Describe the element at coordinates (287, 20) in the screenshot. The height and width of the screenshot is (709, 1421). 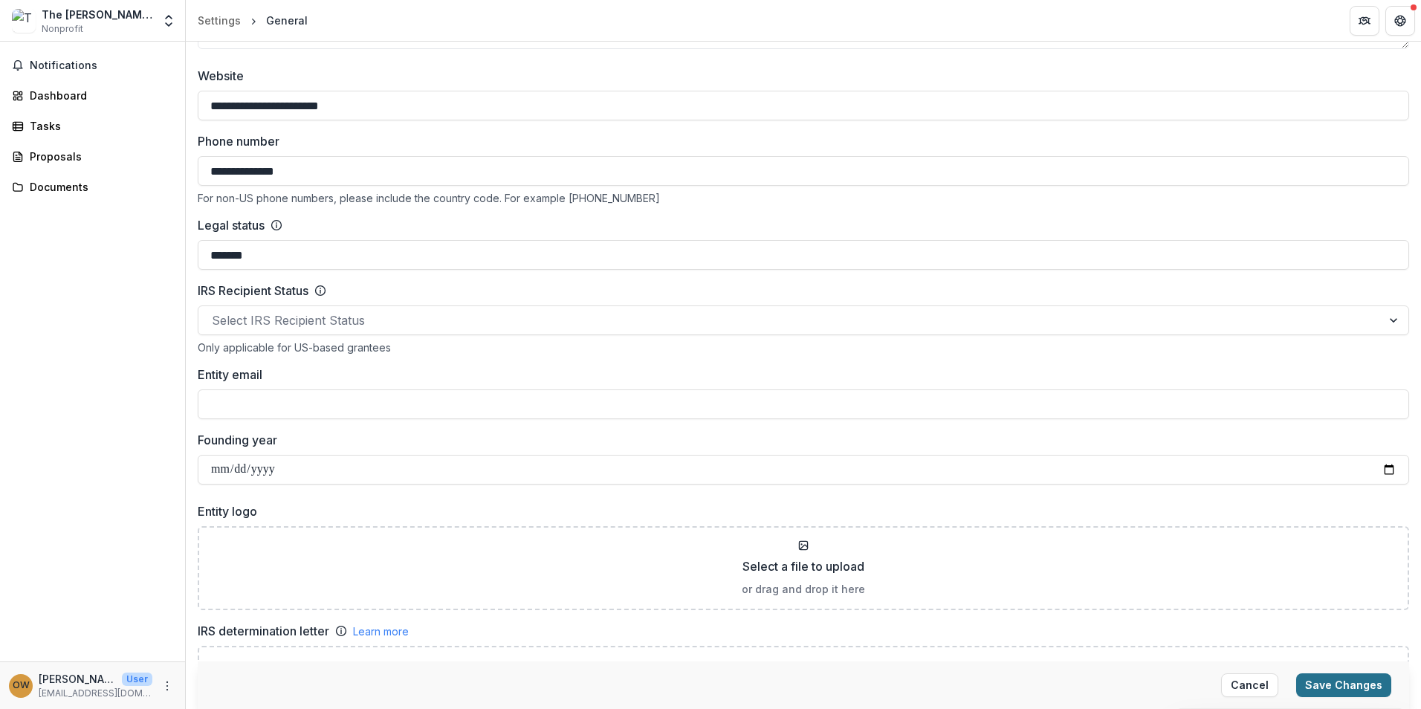
I see `div: General` at that location.